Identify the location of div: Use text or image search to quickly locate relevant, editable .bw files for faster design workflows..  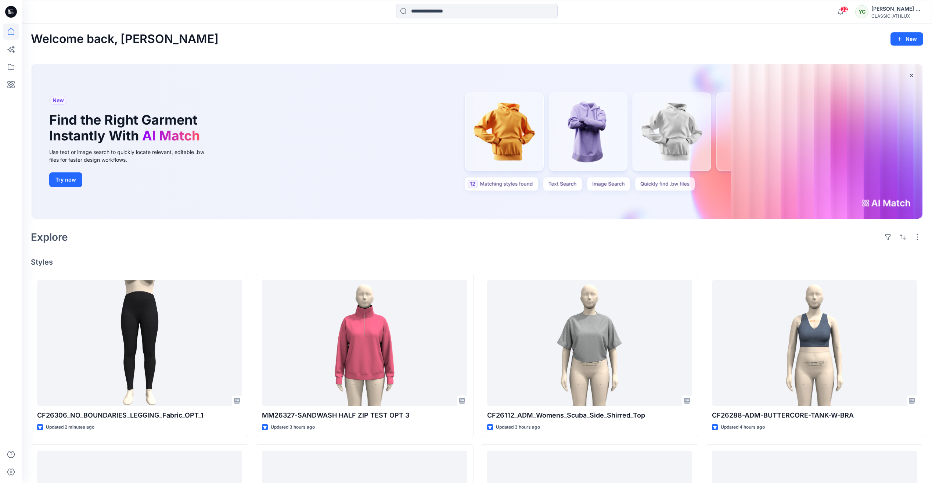
(132, 156).